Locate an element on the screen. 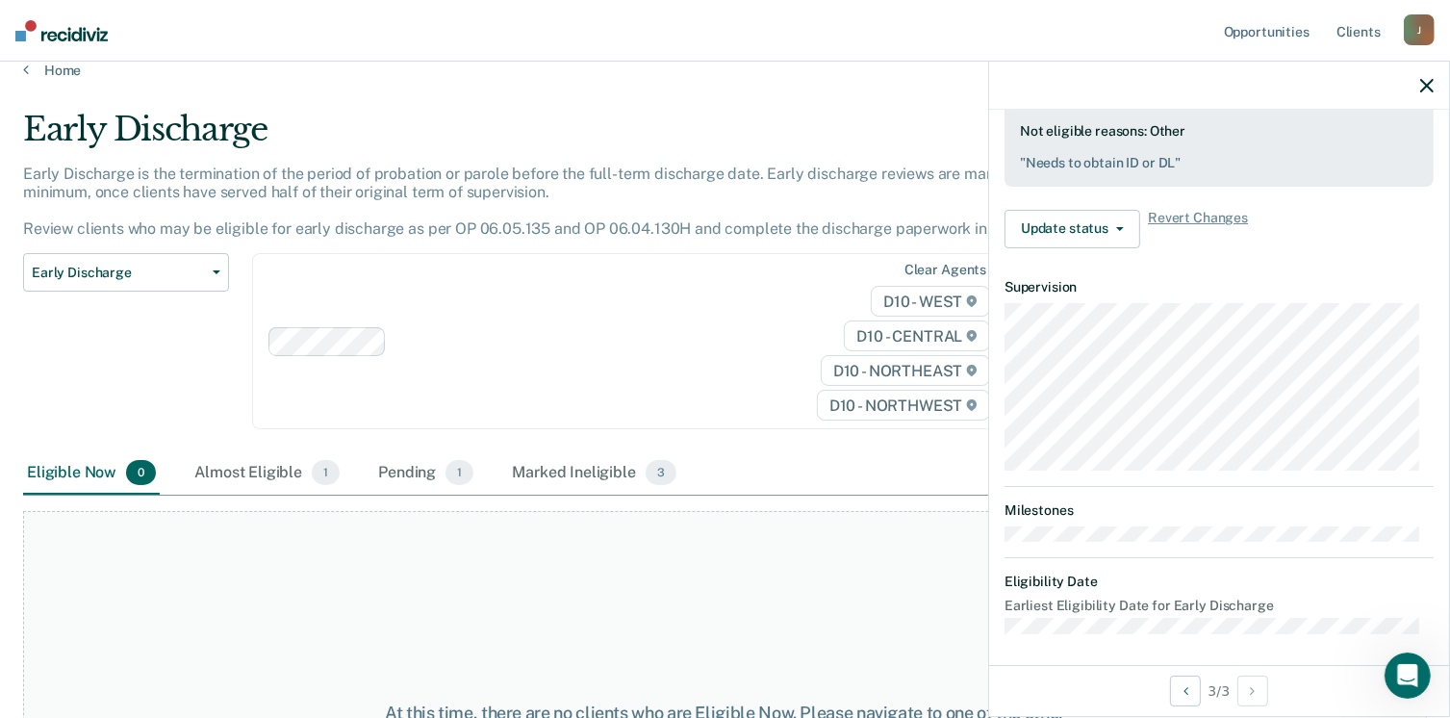 Image resolution: width=1450 pixels, height=718 pixels. span: D10 - WEST is located at coordinates (930, 301).